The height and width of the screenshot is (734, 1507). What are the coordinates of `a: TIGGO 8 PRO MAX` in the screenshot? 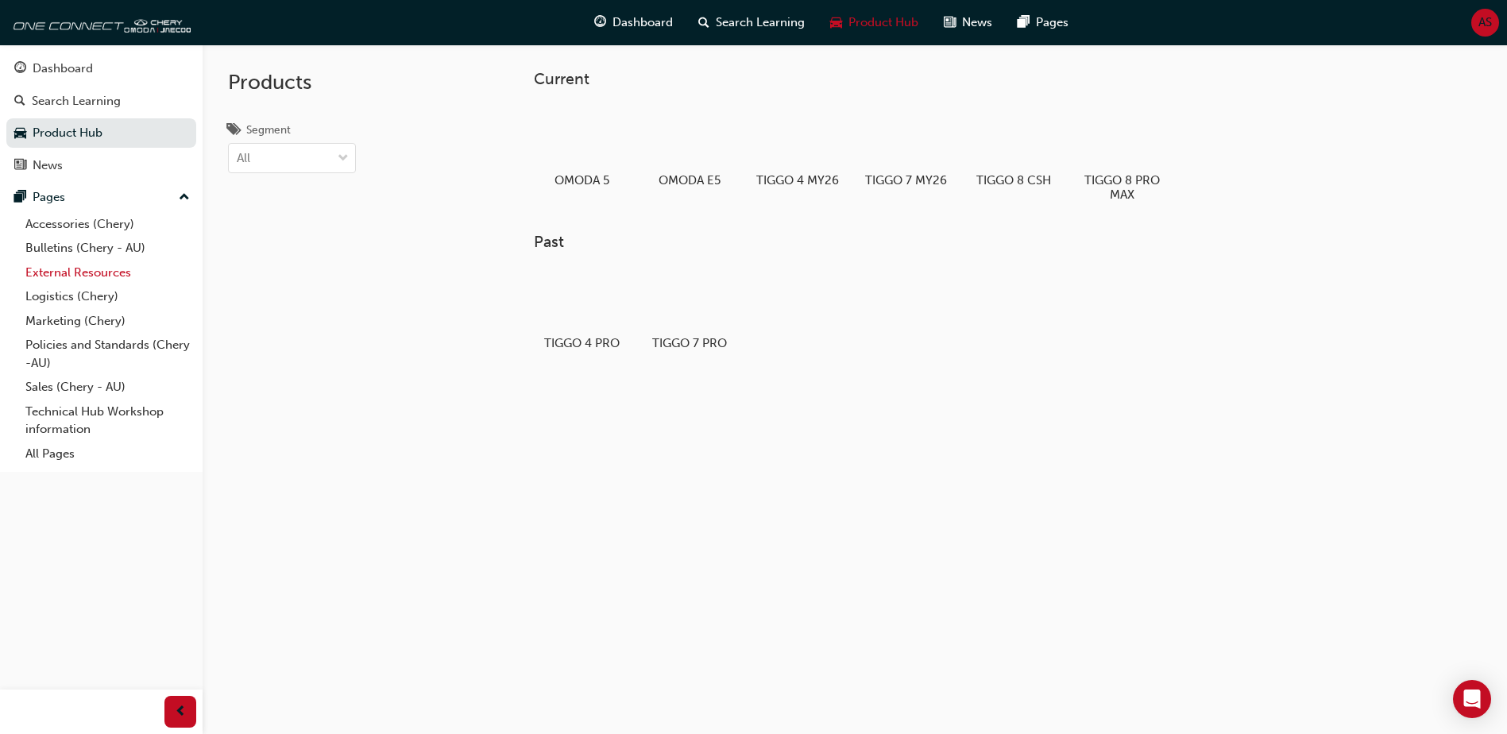 It's located at (1122, 154).